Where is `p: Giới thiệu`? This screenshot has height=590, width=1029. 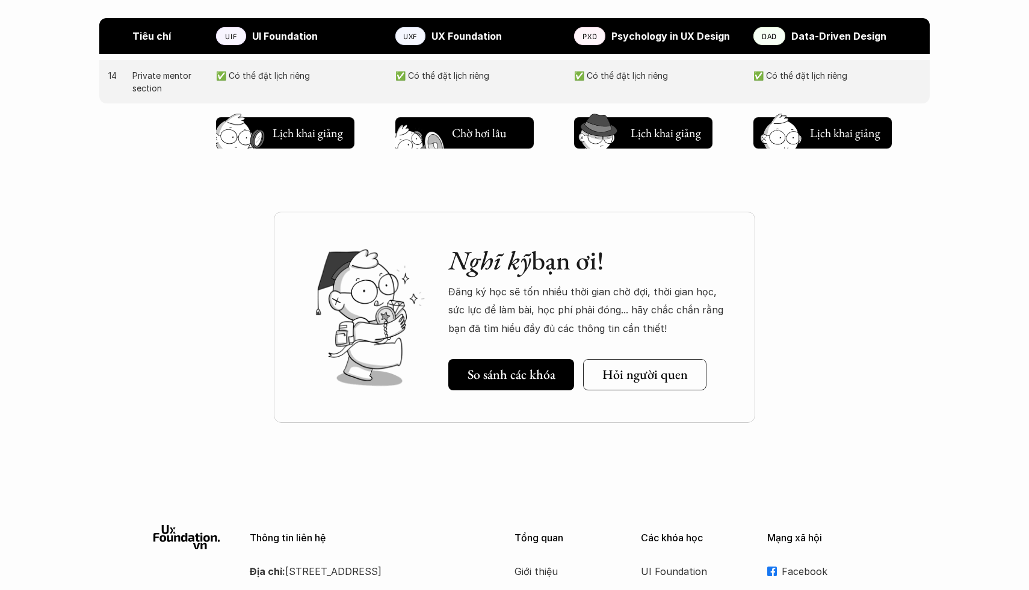 p: Giới thiệu is located at coordinates (562, 571).